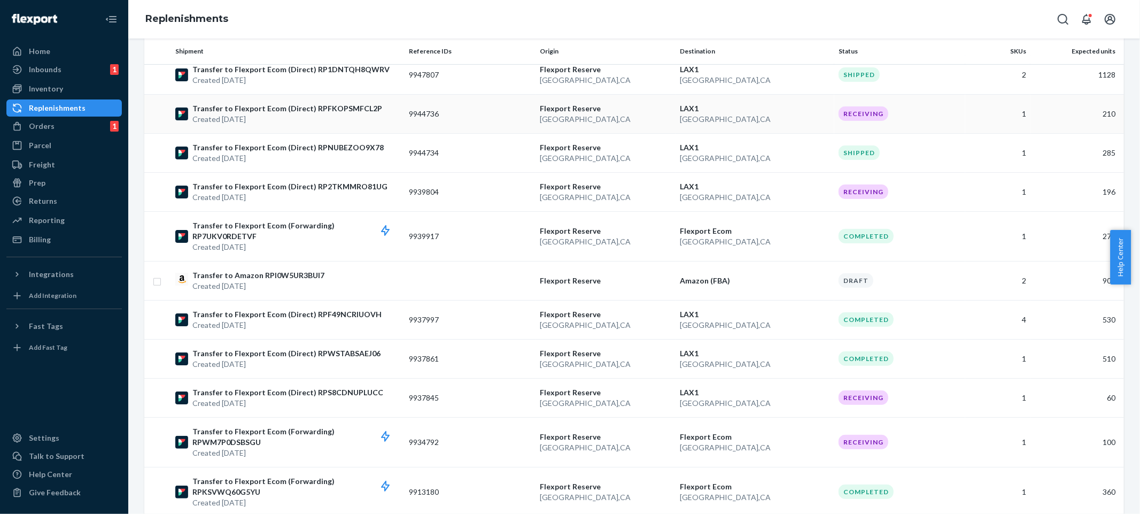 This screenshot has height=514, width=1140. What do you see at coordinates (64, 145) in the screenshot?
I see `a: Parcel` at bounding box center [64, 145].